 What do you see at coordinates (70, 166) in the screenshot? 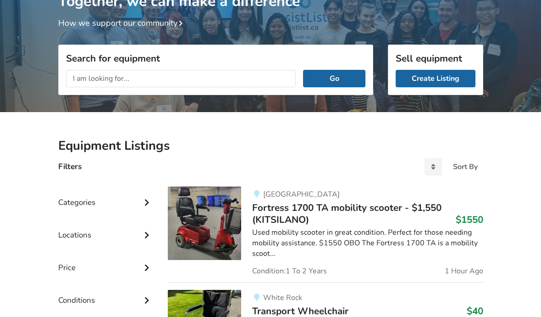
I see `h4: Filters` at bounding box center [70, 166].